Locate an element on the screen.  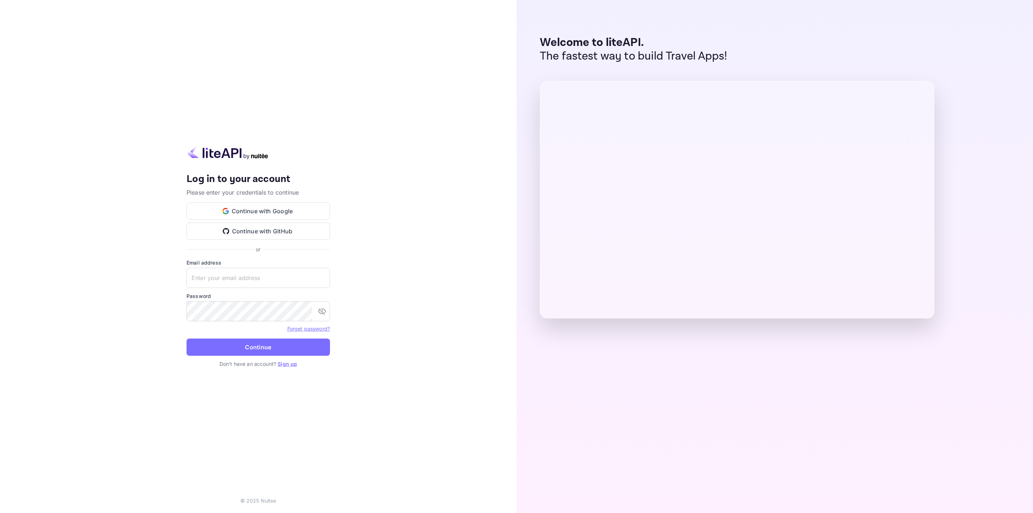
img: liteAPI Dashboard Preview is located at coordinates (737, 199).